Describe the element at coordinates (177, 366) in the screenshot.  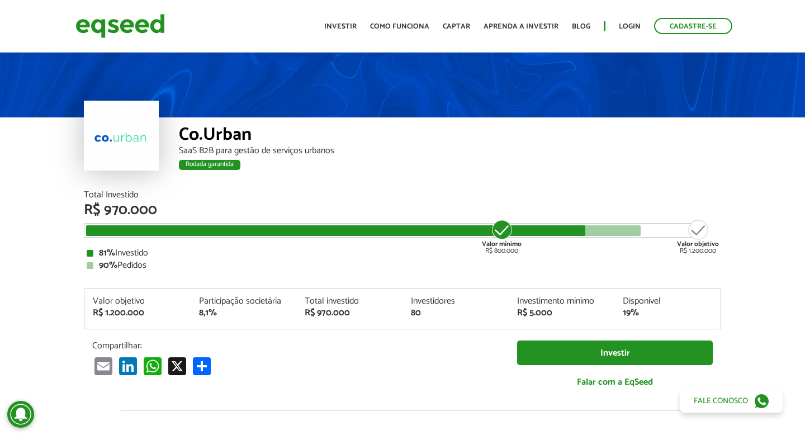
I see `a: X` at that location.